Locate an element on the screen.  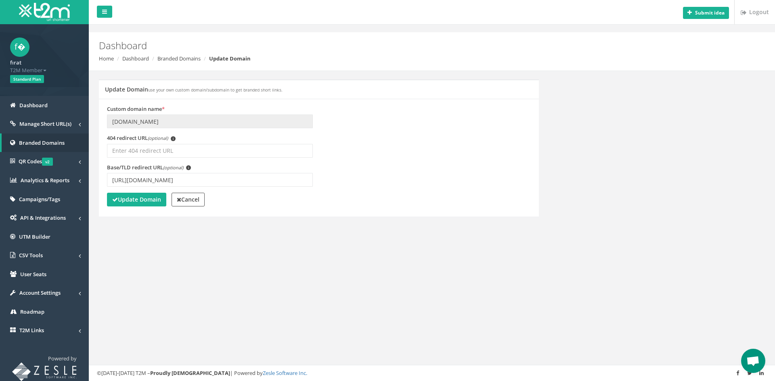
span: Campaigns/Tags is located at coordinates (40, 199).